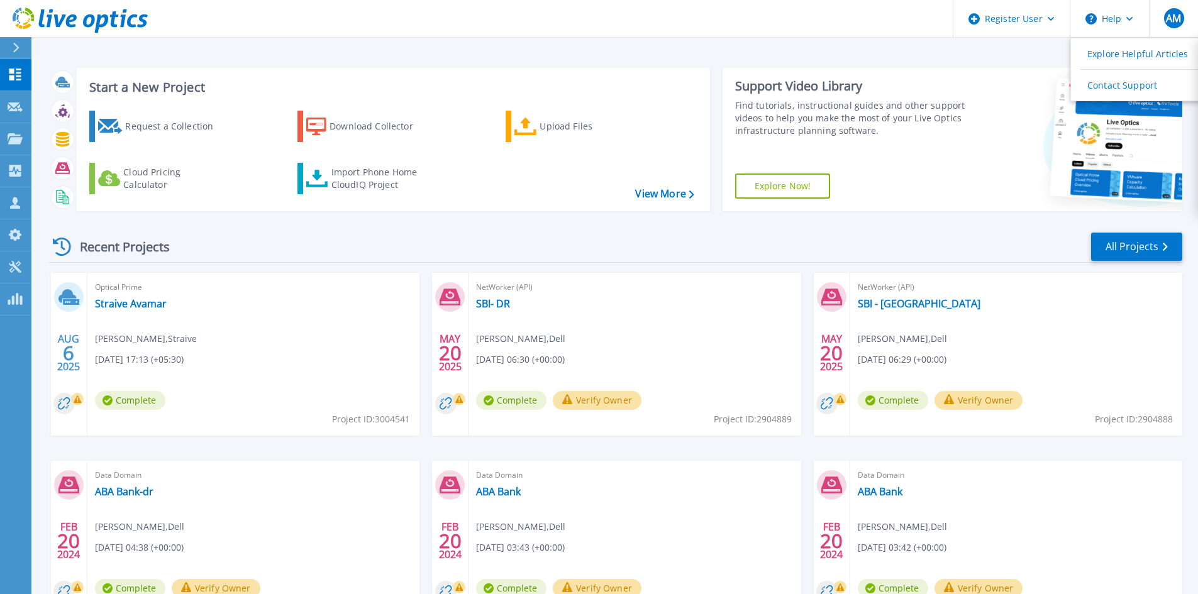 The height and width of the screenshot is (594, 1198). I want to click on div: AUG 2025, so click(69, 353).